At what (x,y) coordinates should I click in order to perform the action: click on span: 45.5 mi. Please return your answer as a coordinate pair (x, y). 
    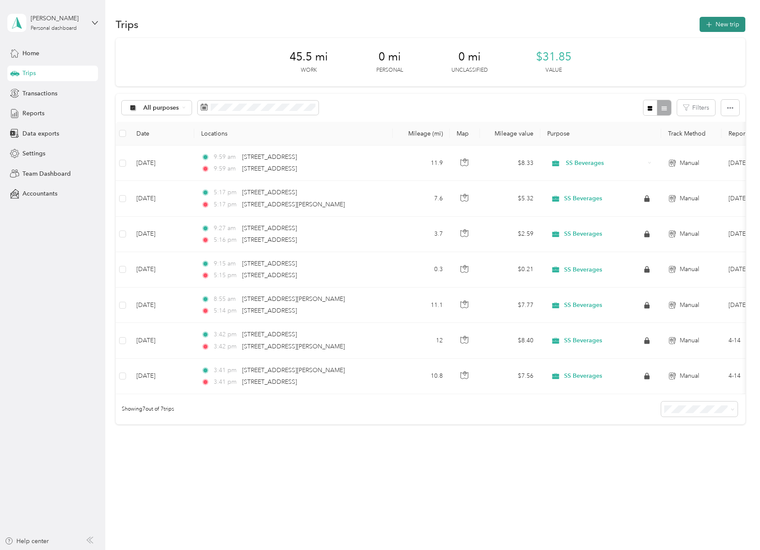
    Looking at the image, I should click on (308, 57).